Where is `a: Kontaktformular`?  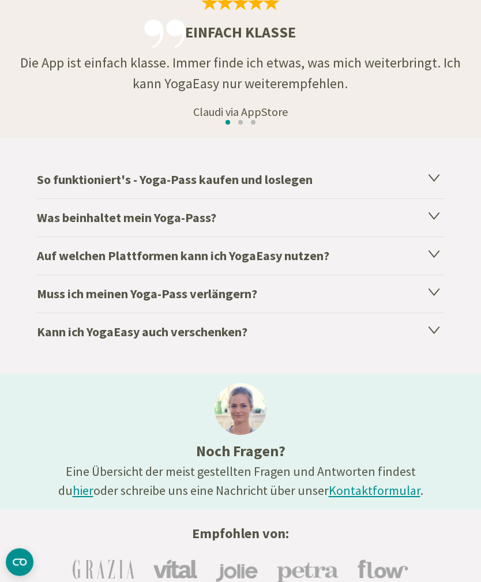
a: Kontaktformular is located at coordinates (374, 491).